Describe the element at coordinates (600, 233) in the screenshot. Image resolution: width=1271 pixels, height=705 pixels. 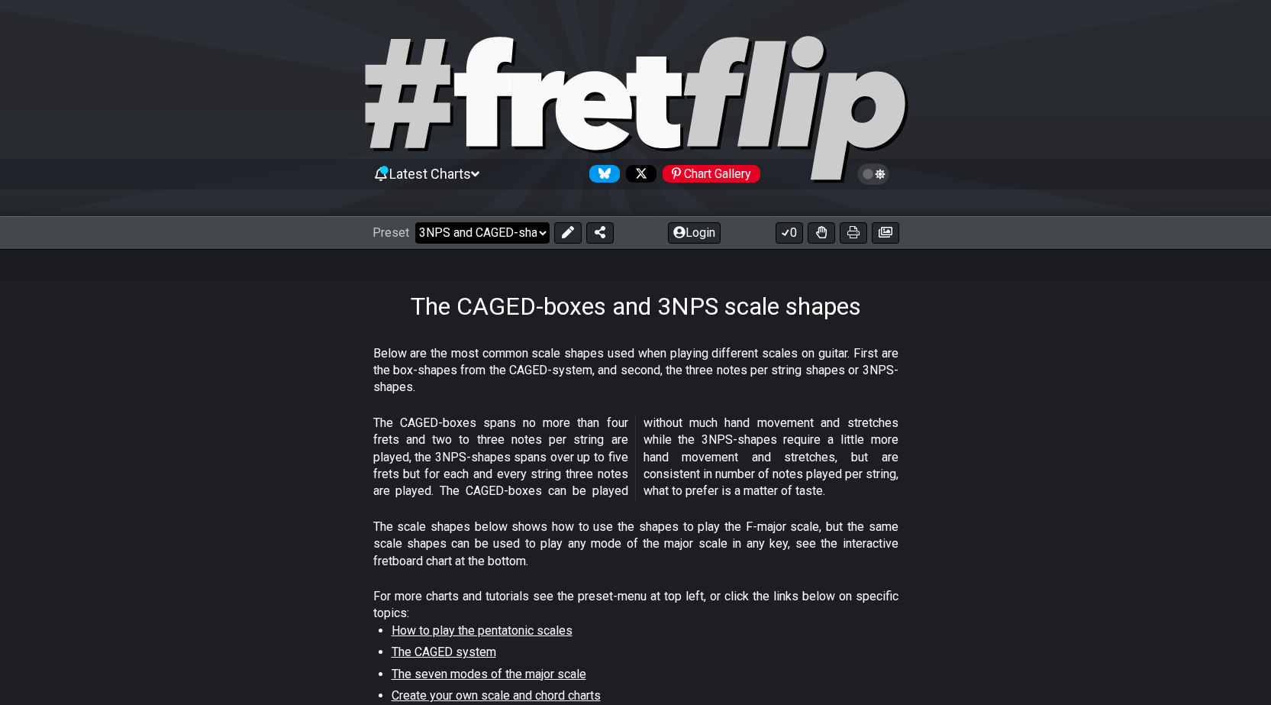
I see `button: Share Preset` at that location.